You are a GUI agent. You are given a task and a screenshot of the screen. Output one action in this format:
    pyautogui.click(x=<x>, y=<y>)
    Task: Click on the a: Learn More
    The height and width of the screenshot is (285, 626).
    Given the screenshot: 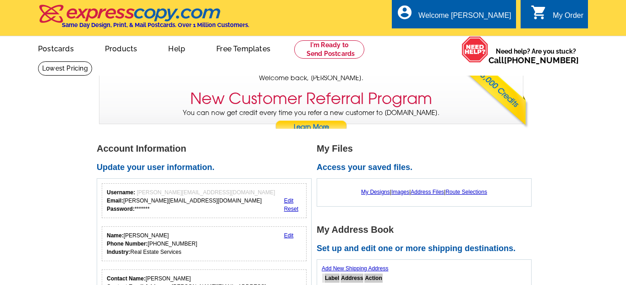 What is the action you would take?
    pyautogui.click(x=311, y=127)
    